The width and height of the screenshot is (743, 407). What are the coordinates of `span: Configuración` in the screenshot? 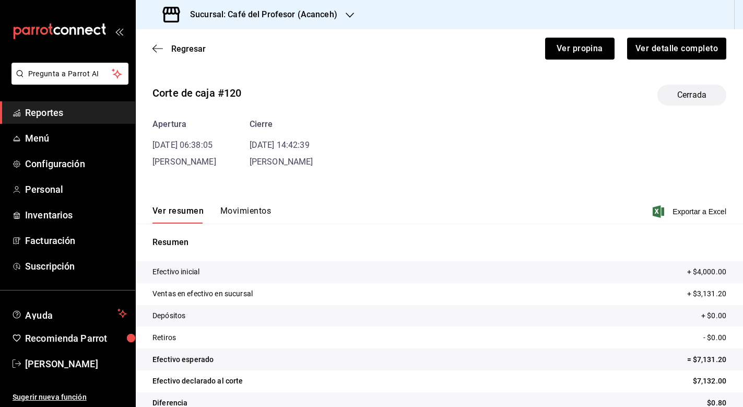 It's located at (76, 163).